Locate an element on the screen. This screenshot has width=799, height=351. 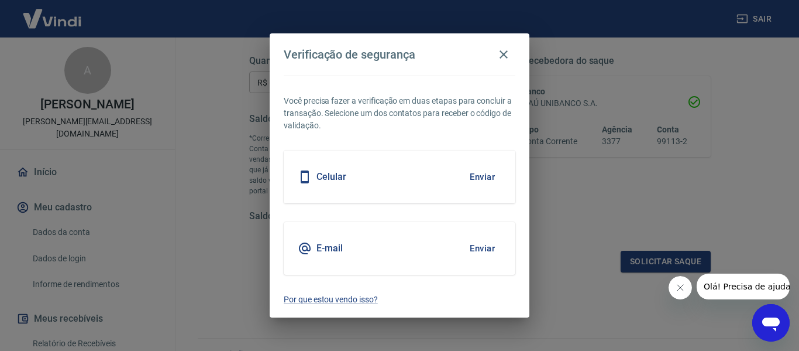
p: Por que estou vendo isso? is located at coordinates (400, 299).